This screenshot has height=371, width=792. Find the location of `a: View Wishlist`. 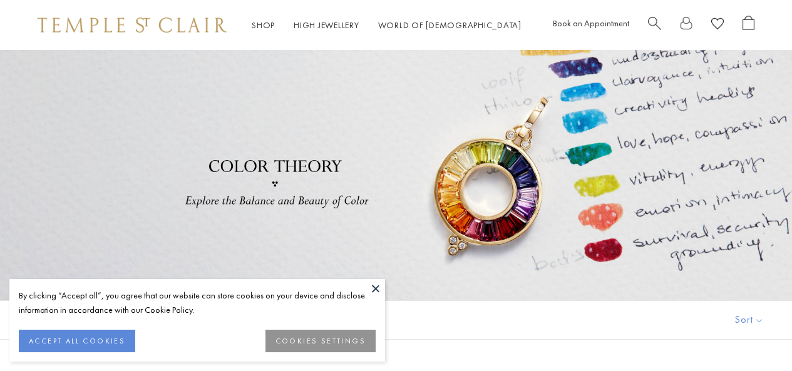

a: View Wishlist is located at coordinates (717, 25).